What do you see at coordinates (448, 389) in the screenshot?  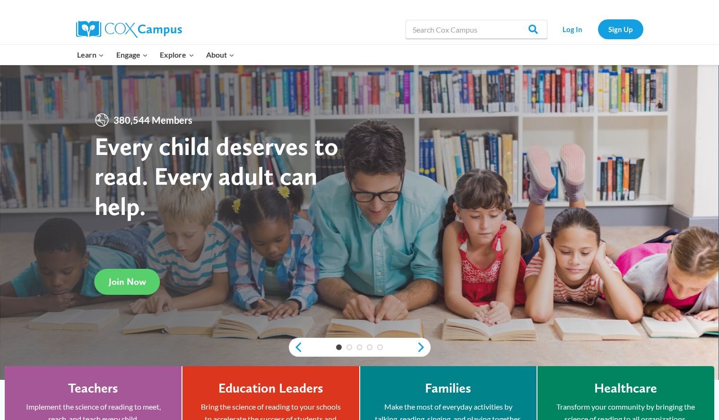 I see `h4: Families` at bounding box center [448, 389].